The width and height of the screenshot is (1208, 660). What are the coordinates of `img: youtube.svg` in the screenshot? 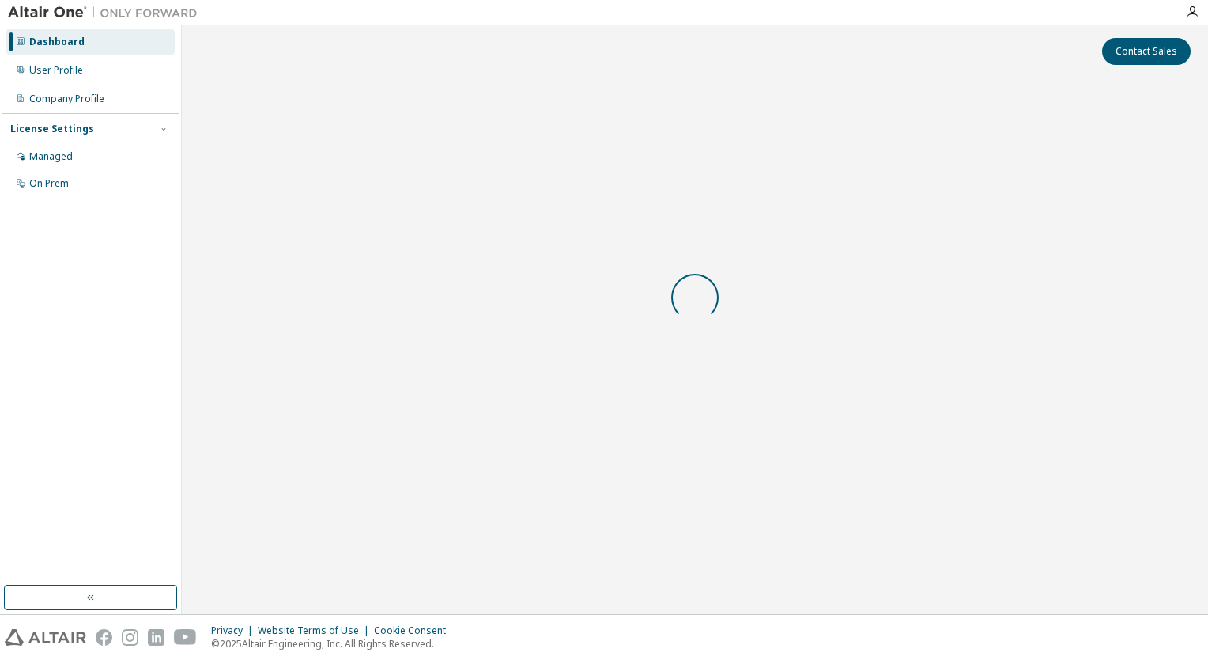 It's located at (185, 637).